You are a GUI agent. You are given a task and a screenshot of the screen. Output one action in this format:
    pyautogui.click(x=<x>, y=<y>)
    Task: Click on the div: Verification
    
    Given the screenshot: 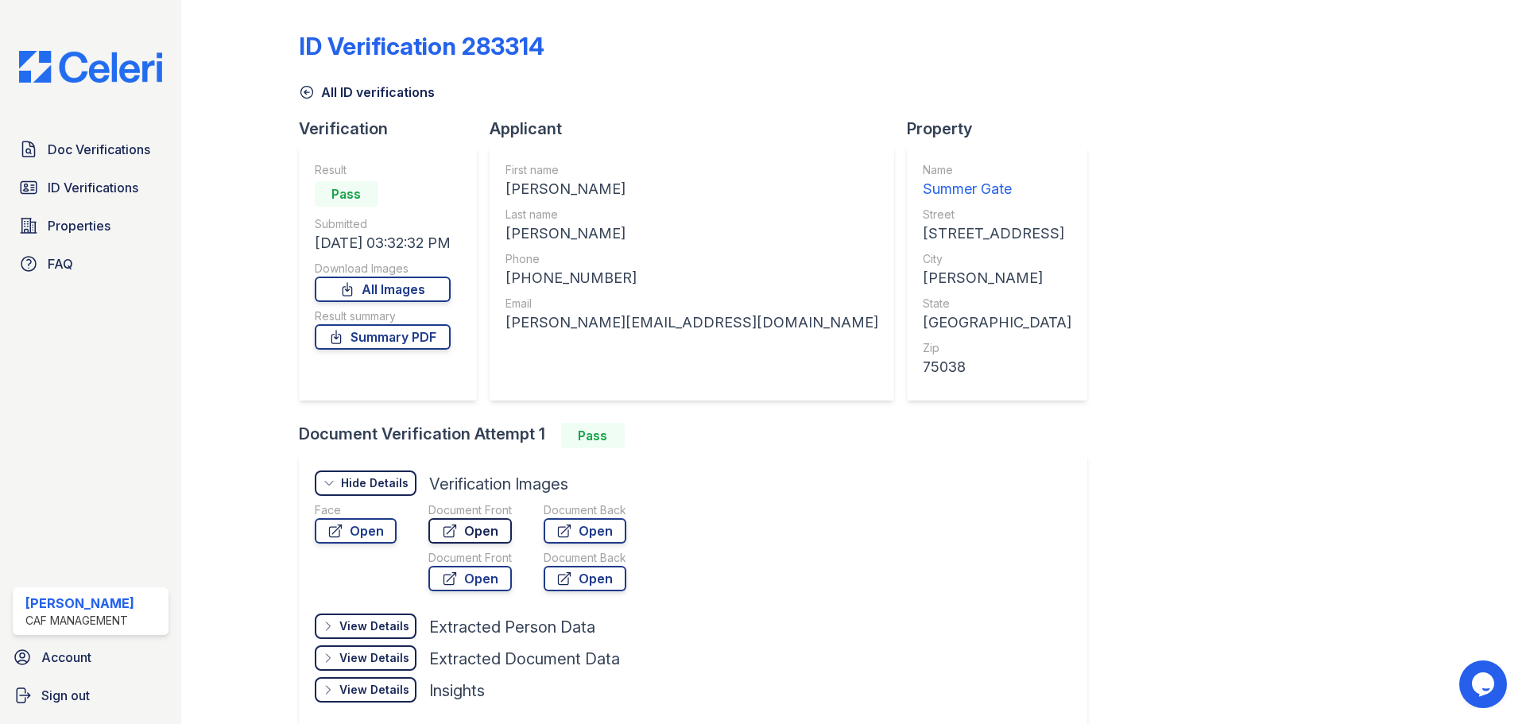 What is the action you would take?
    pyautogui.click(x=394, y=129)
    